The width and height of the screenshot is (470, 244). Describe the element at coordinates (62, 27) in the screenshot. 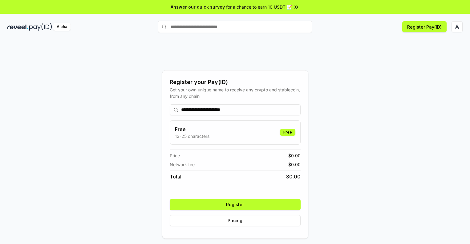

I see `div: Alpha` at that location.